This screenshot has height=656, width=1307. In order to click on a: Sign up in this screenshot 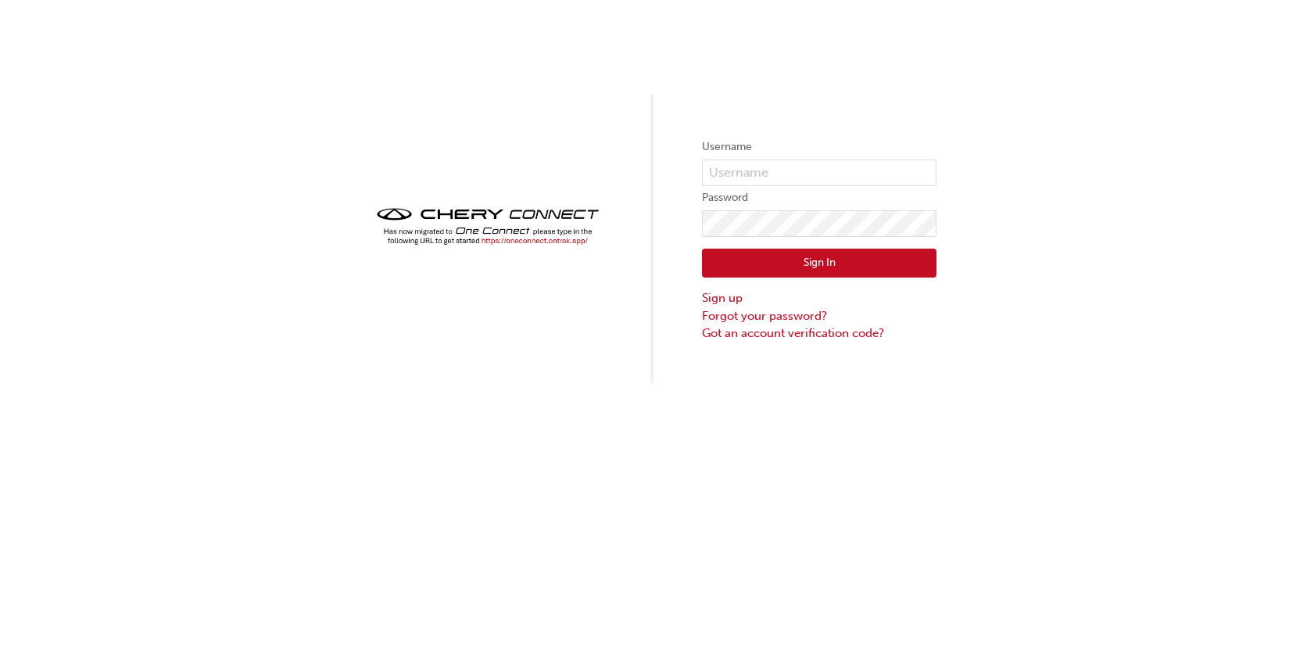, I will do `click(819, 298)`.